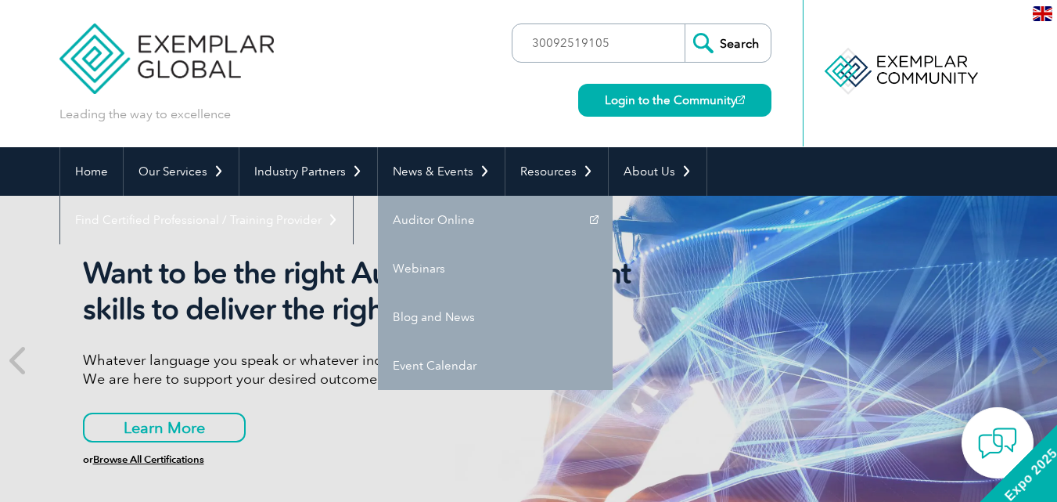 The height and width of the screenshot is (502, 1057). I want to click on img: open_square.png, so click(740, 99).